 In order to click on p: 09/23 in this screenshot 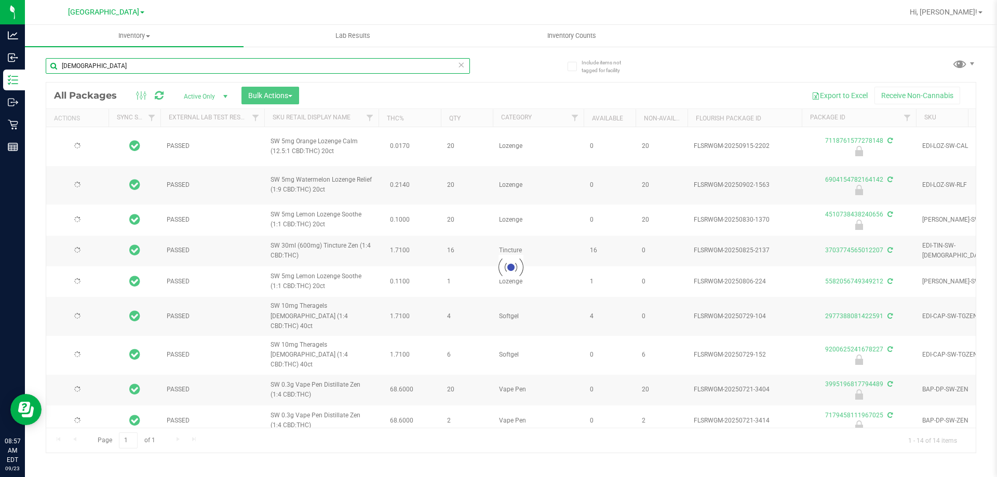, I will do `click(12, 468)`.